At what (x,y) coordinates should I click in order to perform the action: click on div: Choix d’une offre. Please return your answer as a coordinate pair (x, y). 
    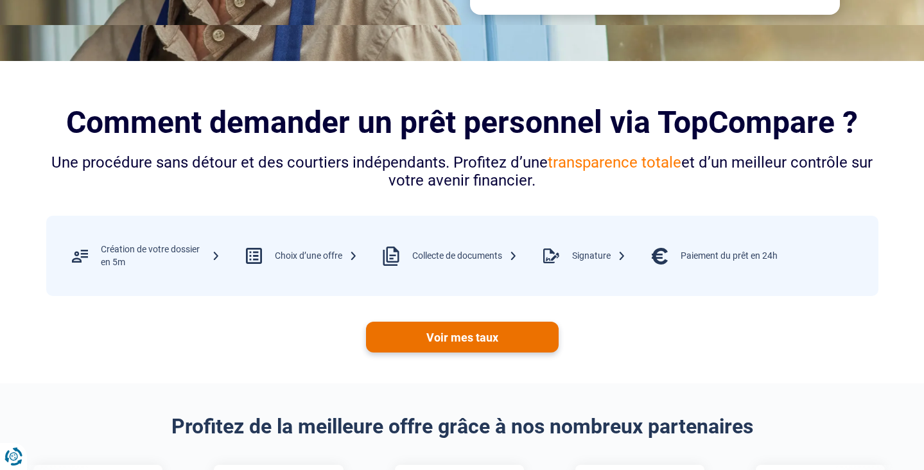
    Looking at the image, I should click on (316, 256).